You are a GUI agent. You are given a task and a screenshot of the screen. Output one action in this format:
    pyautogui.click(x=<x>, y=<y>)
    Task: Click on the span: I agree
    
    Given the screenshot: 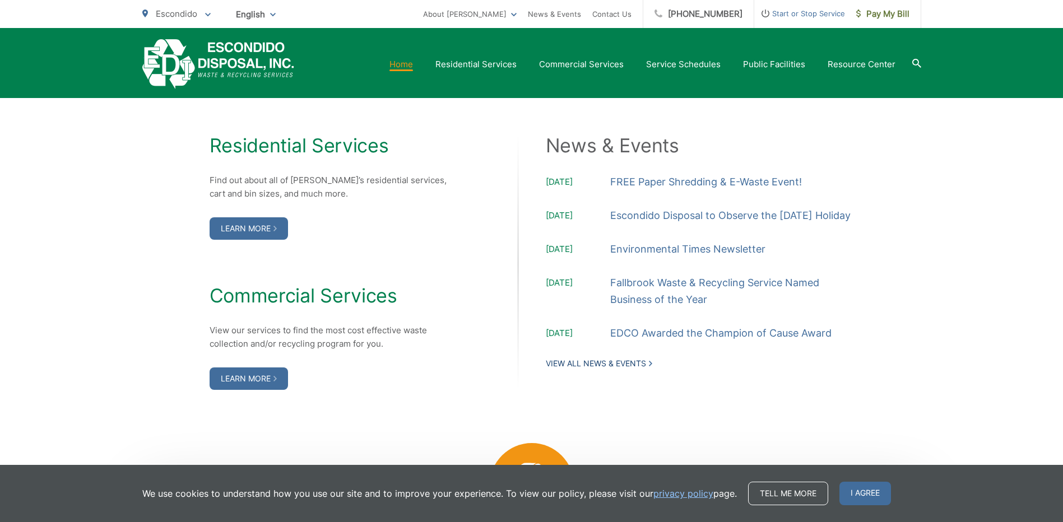 What is the action you would take?
    pyautogui.click(x=865, y=494)
    